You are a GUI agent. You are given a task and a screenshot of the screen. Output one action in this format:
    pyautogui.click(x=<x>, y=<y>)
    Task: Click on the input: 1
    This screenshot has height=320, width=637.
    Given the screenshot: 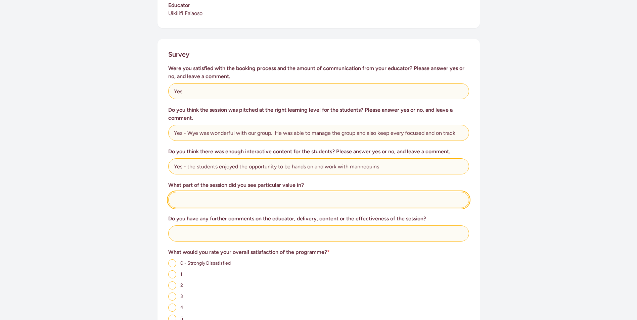 What is the action you would take?
    pyautogui.click(x=172, y=275)
    